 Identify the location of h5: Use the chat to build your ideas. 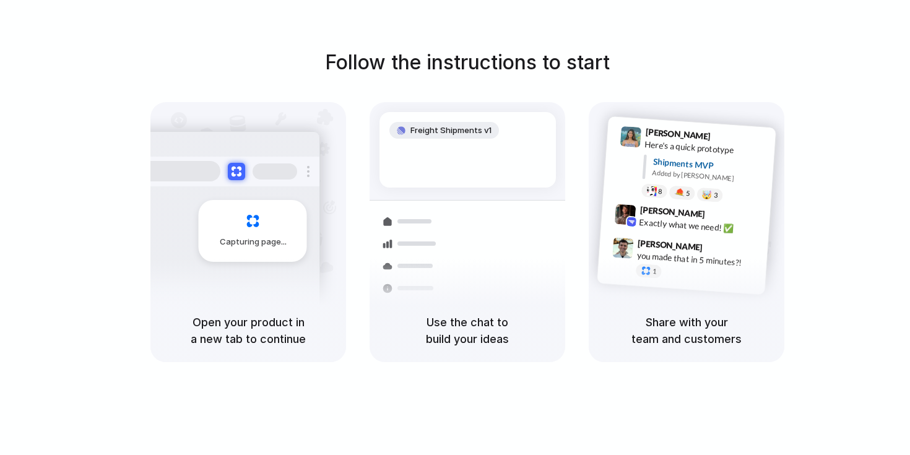
(468, 331).